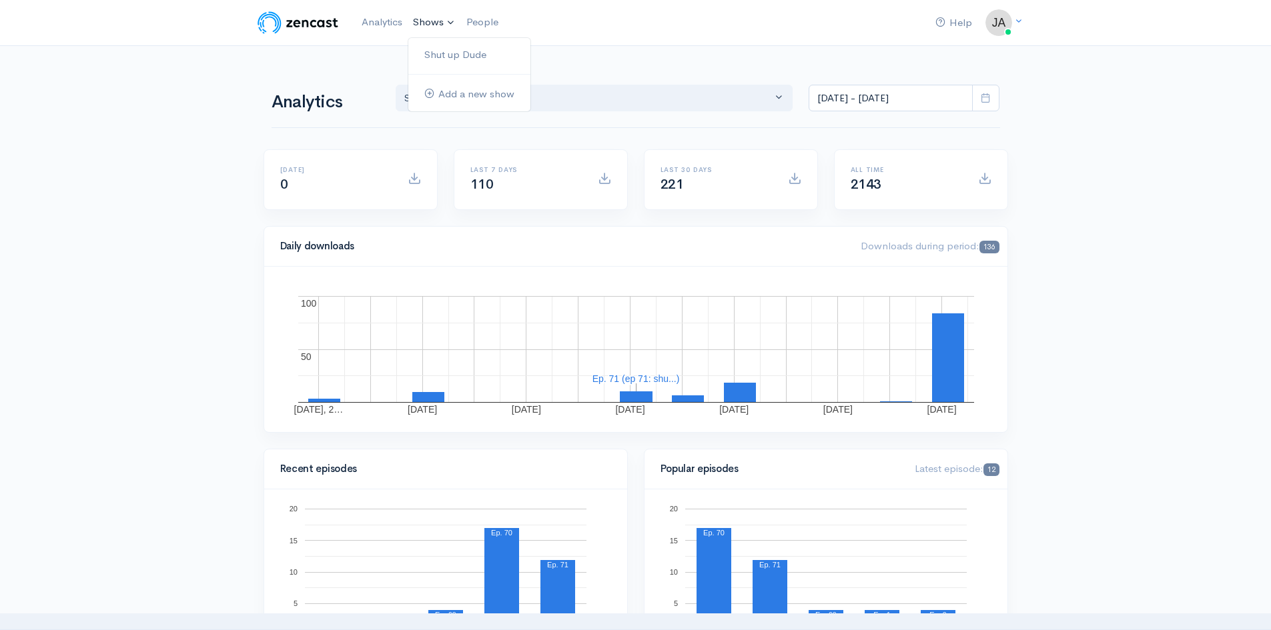 The width and height of the screenshot is (1271, 630). Describe the element at coordinates (956, 468) in the screenshot. I see `span: Latest episode:` at that location.